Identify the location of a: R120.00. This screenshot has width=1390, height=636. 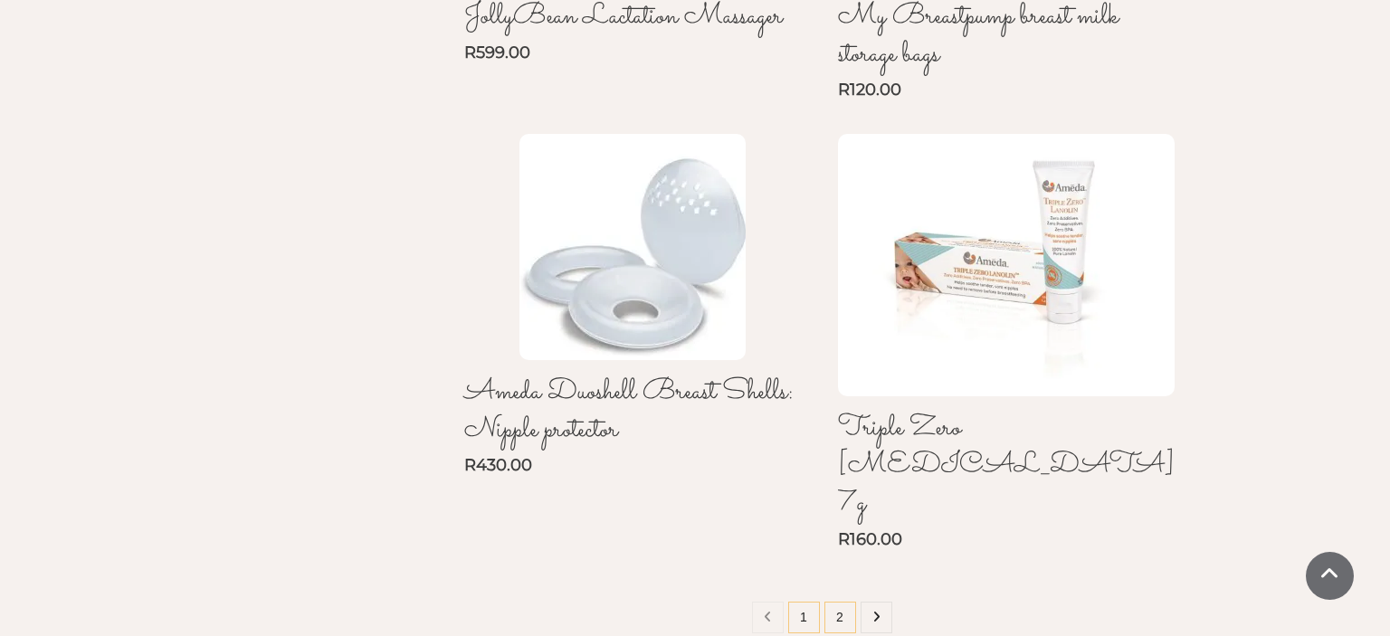
(870, 90).